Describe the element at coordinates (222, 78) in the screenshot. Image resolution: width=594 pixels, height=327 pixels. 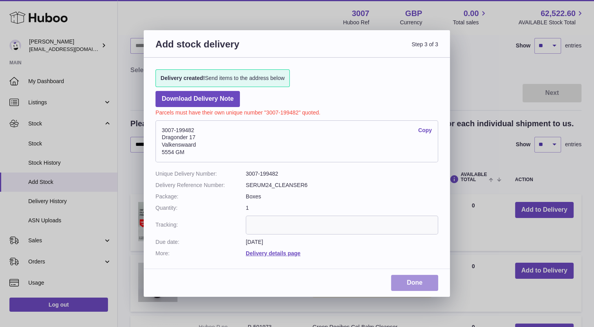
I see `span: Send items to the address below` at that location.